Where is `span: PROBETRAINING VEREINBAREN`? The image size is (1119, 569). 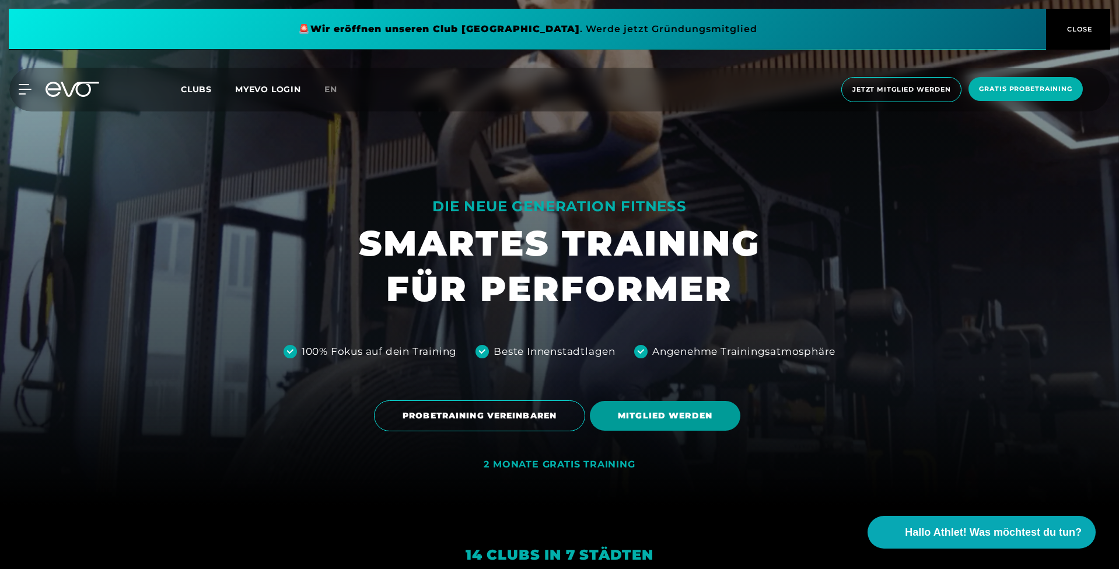 span: PROBETRAINING VEREINBAREN is located at coordinates (480, 415).